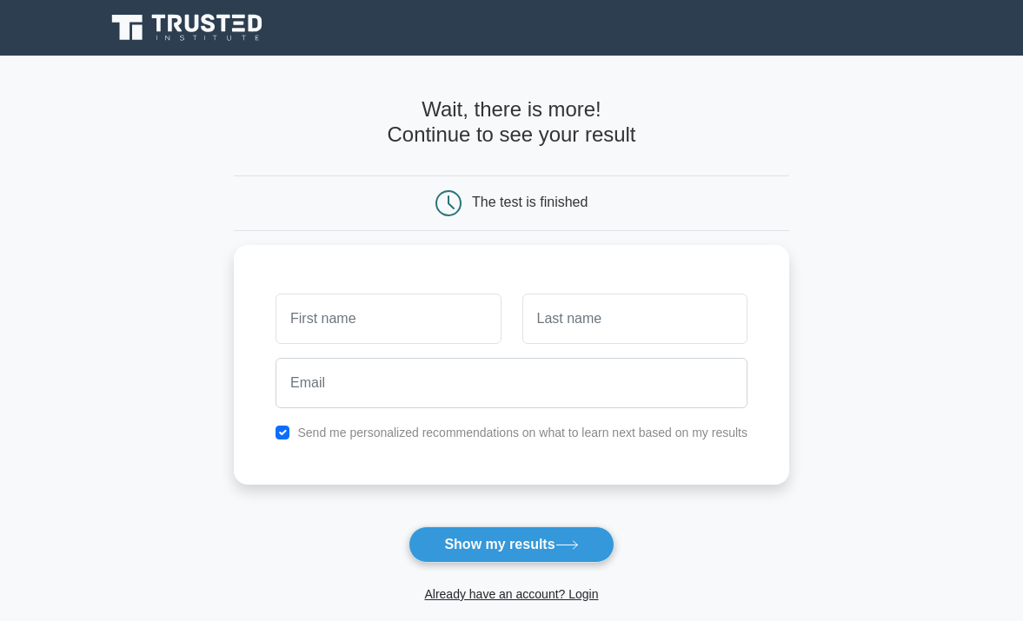 This screenshot has height=621, width=1023. What do you see at coordinates (511, 594) in the screenshot?
I see `a: Already have an account? Login` at bounding box center [511, 594].